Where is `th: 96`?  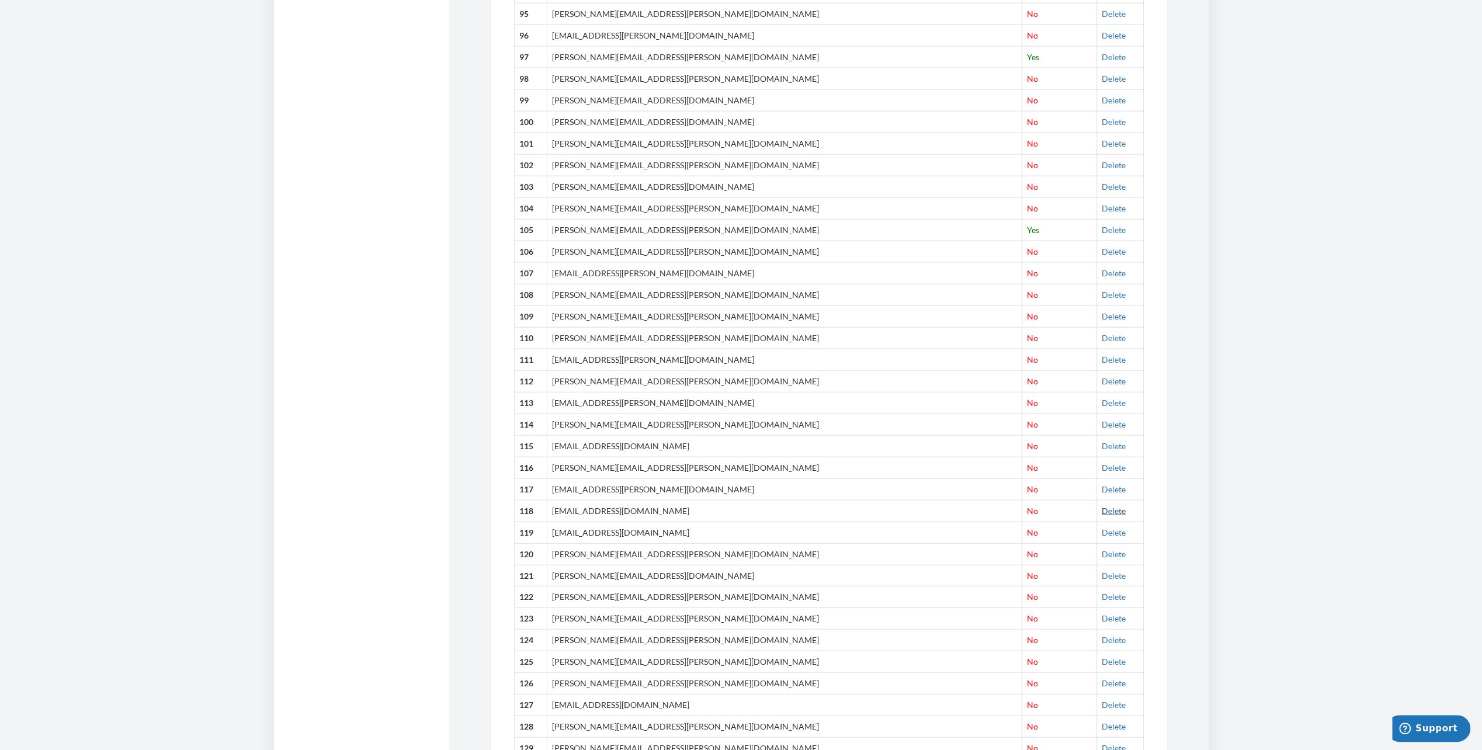 th: 96 is located at coordinates (530, 35).